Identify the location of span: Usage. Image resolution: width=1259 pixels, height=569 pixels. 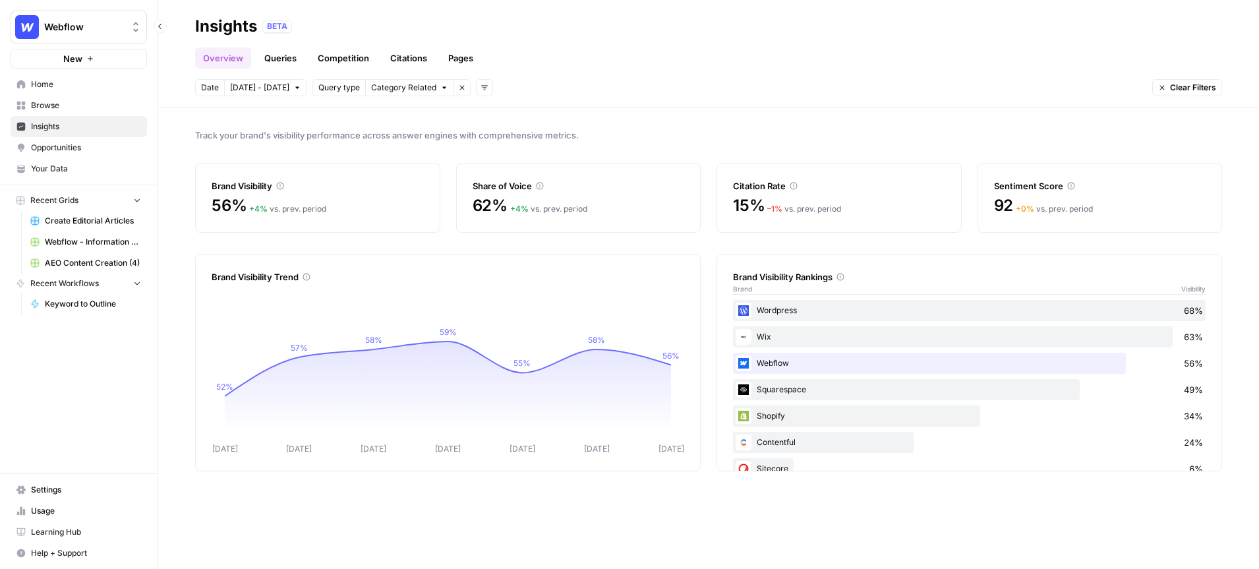
(86, 511).